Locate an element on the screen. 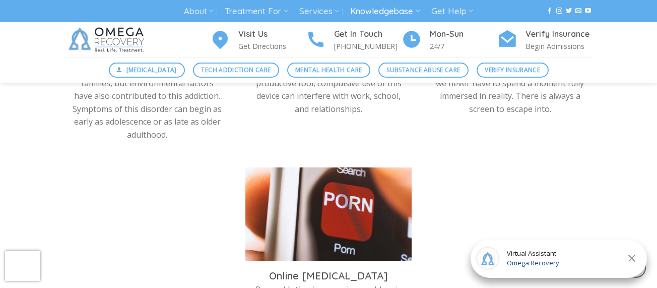 The width and height of the screenshot is (657, 288). a: Services is located at coordinates (319, 11).